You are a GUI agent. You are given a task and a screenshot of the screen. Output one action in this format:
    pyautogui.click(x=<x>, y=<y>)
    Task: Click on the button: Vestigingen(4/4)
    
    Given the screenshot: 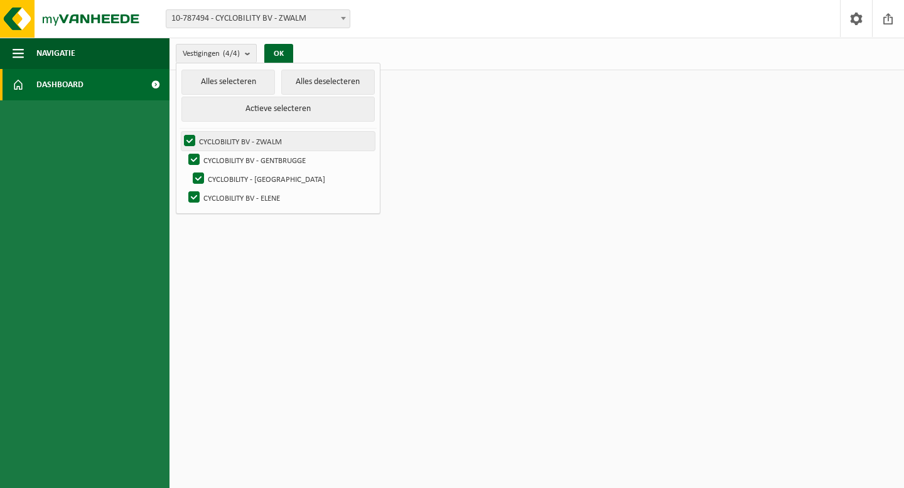 What is the action you would take?
    pyautogui.click(x=216, y=53)
    